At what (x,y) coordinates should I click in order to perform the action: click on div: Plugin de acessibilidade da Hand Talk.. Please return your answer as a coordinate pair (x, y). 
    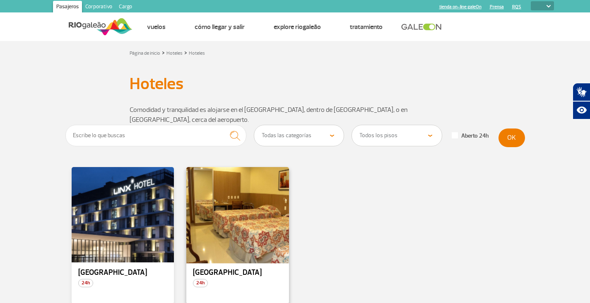
    Looking at the image, I should click on (581, 101).